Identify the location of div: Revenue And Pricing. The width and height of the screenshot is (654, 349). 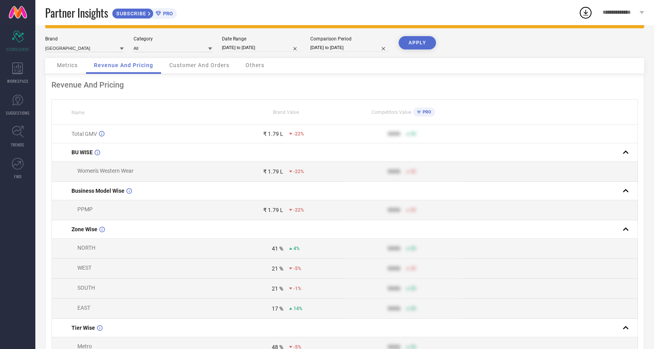
(344, 85).